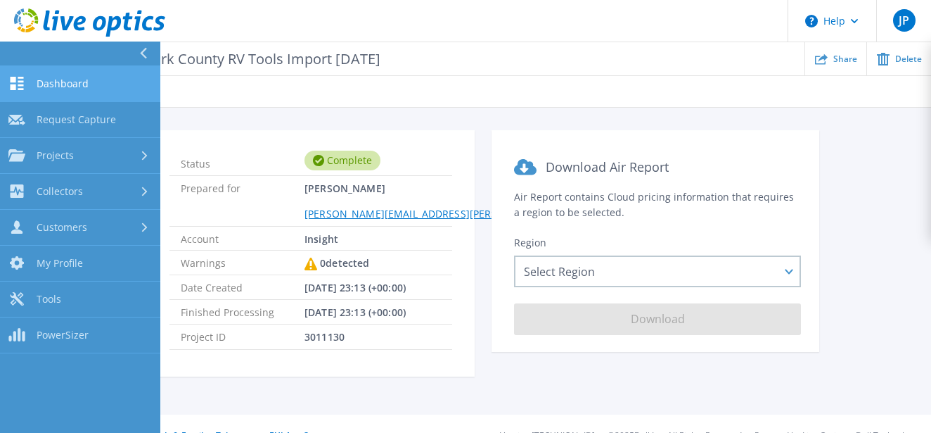  Describe the element at coordinates (63, 335) in the screenshot. I see `span: PowerSizer` at that location.